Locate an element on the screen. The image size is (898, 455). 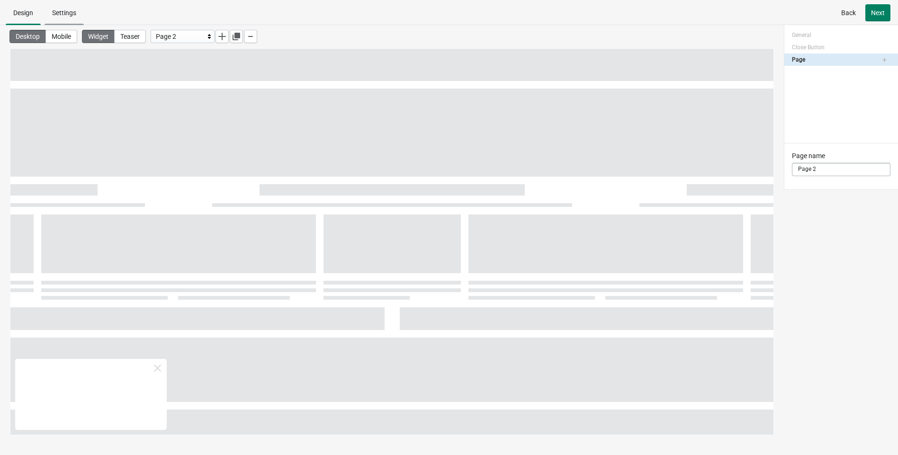
div: Page 2 is located at coordinates (180, 36).